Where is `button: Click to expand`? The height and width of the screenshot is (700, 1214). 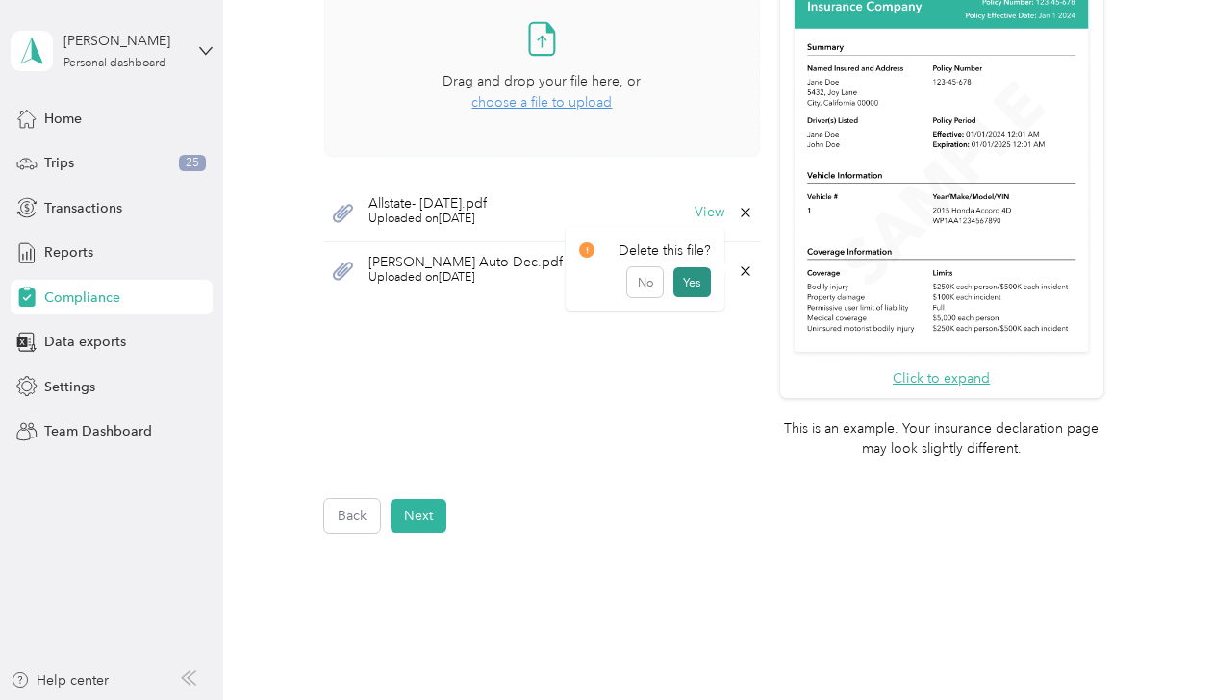 button: Click to expand is located at coordinates (940, 378).